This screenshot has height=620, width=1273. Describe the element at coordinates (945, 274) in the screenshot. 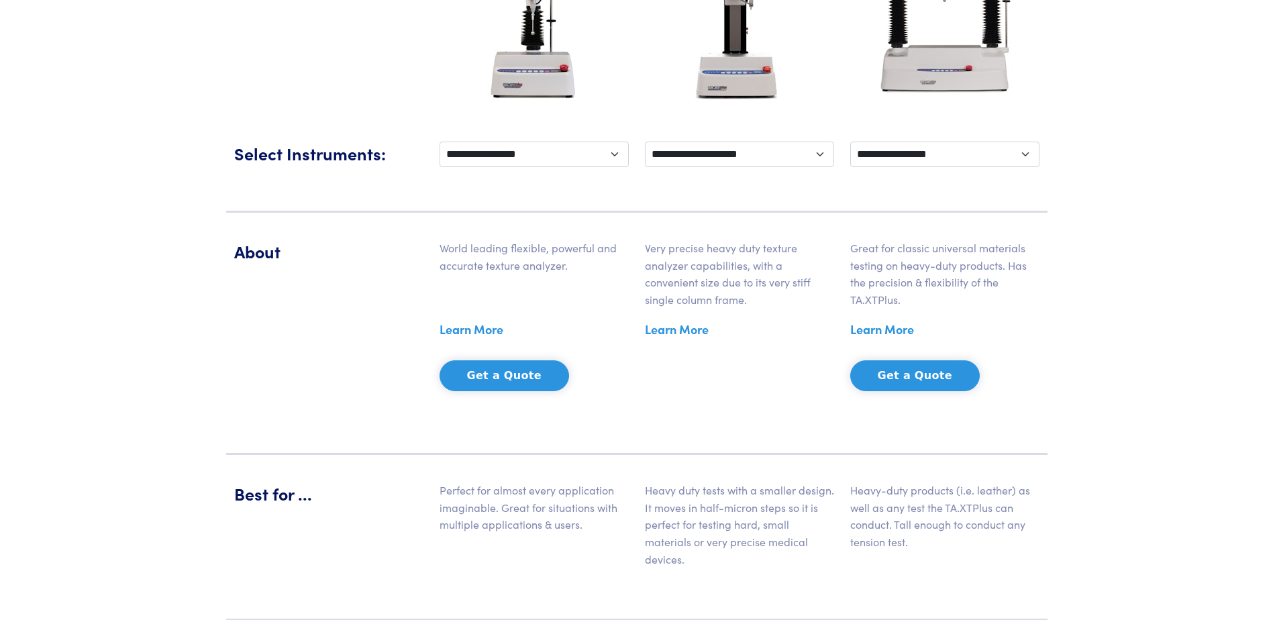

I see `p: Great for classic universal materials testing on heavy-duty products. Has the precision & flexibi...` at that location.